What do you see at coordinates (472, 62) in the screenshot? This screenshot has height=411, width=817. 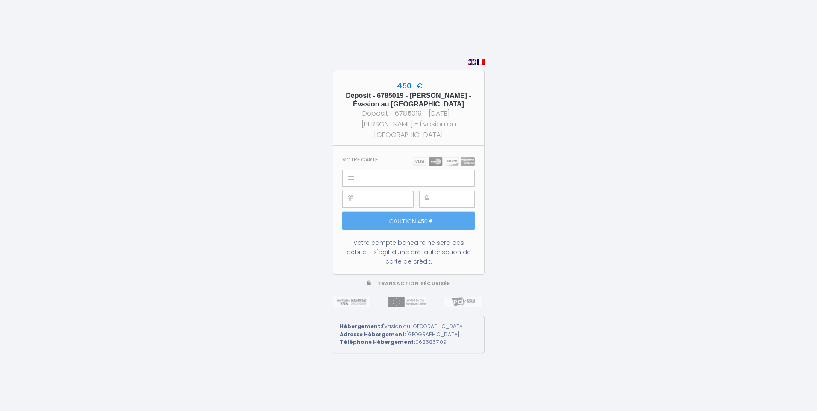 I see `img: en.png` at bounding box center [472, 62].